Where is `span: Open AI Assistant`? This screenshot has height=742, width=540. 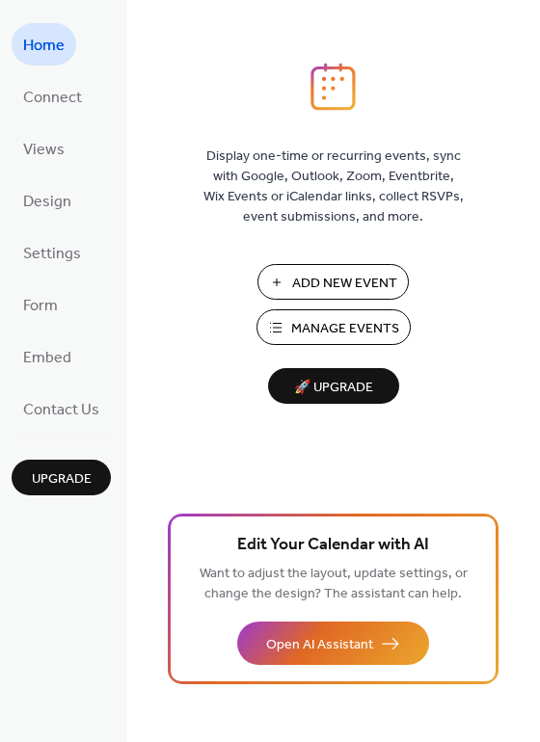 span: Open AI Assistant is located at coordinates (319, 645).